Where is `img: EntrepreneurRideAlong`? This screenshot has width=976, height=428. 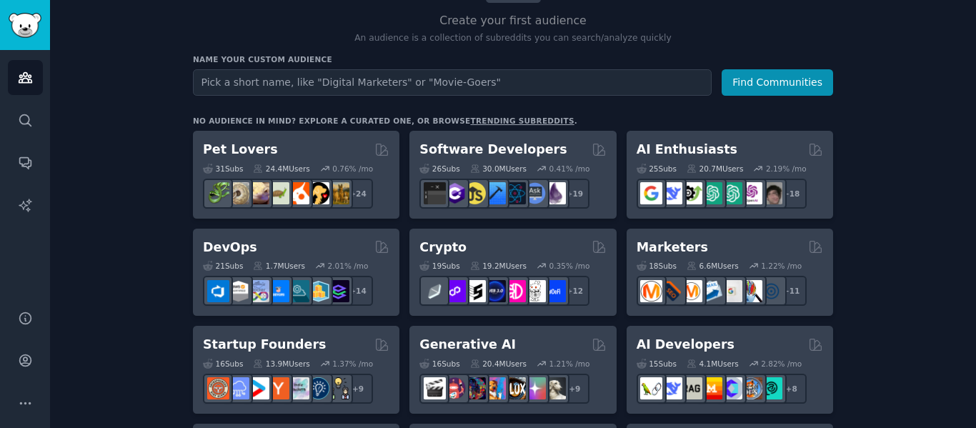
img: EntrepreneurRideAlong is located at coordinates (218, 388).